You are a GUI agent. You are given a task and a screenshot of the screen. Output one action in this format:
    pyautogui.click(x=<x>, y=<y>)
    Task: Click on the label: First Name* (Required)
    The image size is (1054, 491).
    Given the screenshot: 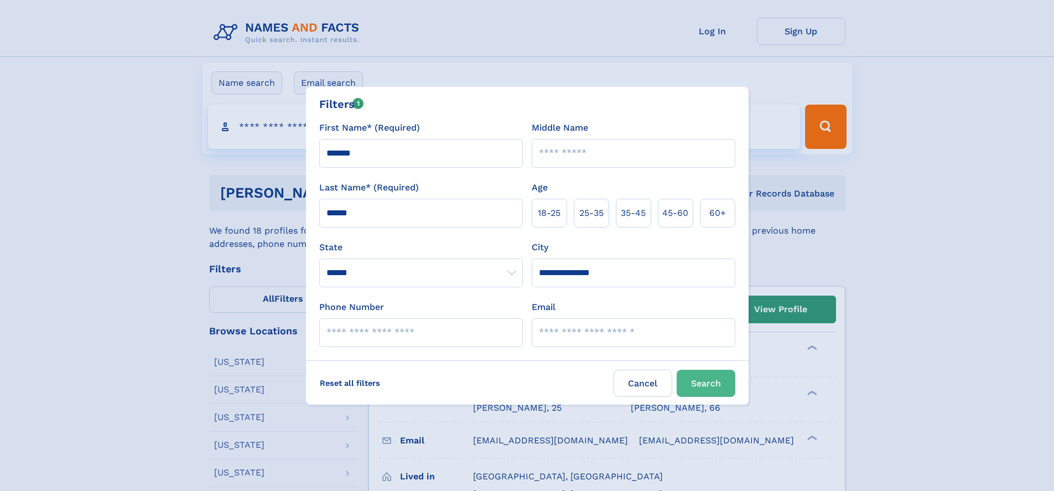 What is the action you would take?
    pyautogui.click(x=369, y=128)
    